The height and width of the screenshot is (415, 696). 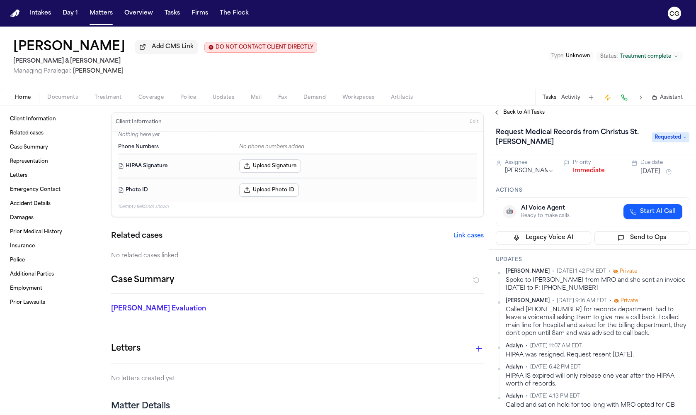 I want to click on span: Case Summary, so click(x=29, y=147).